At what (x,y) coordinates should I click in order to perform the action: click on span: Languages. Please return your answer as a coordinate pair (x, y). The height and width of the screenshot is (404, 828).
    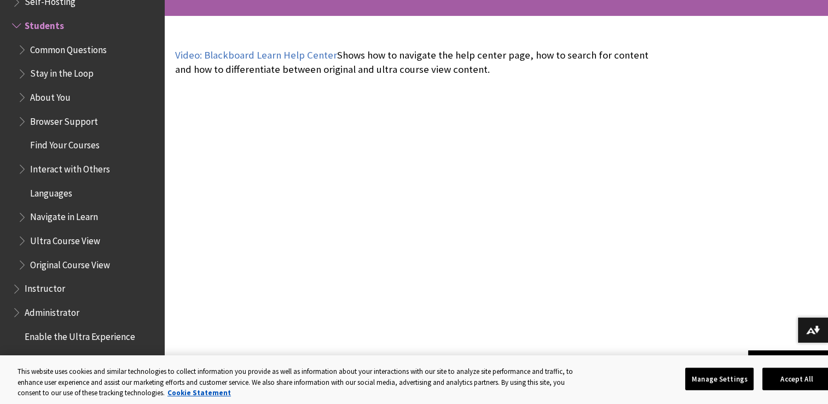
    Looking at the image, I should click on (51, 191).